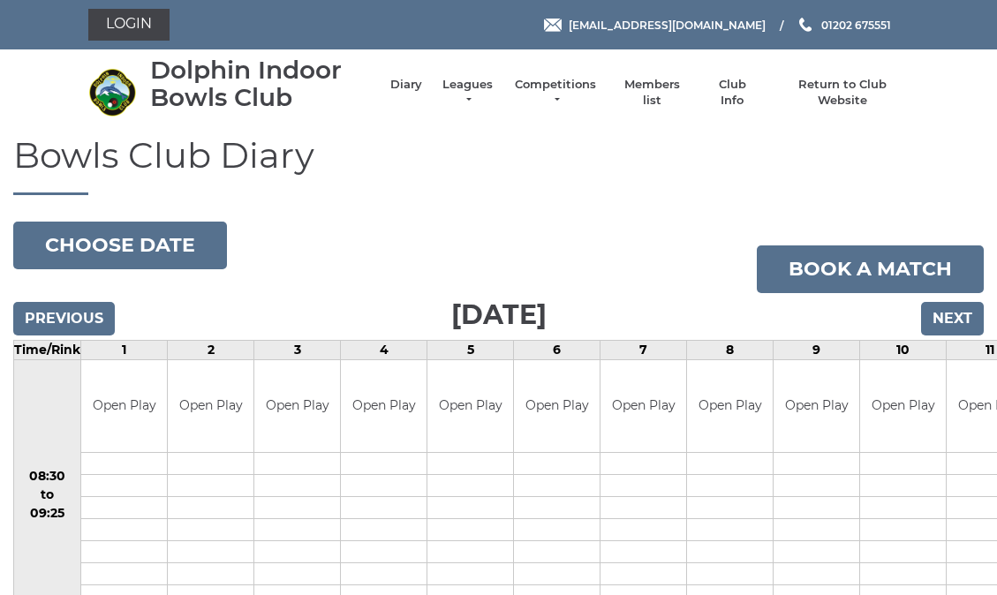 This screenshot has width=997, height=595. I want to click on td: 5, so click(471, 350).